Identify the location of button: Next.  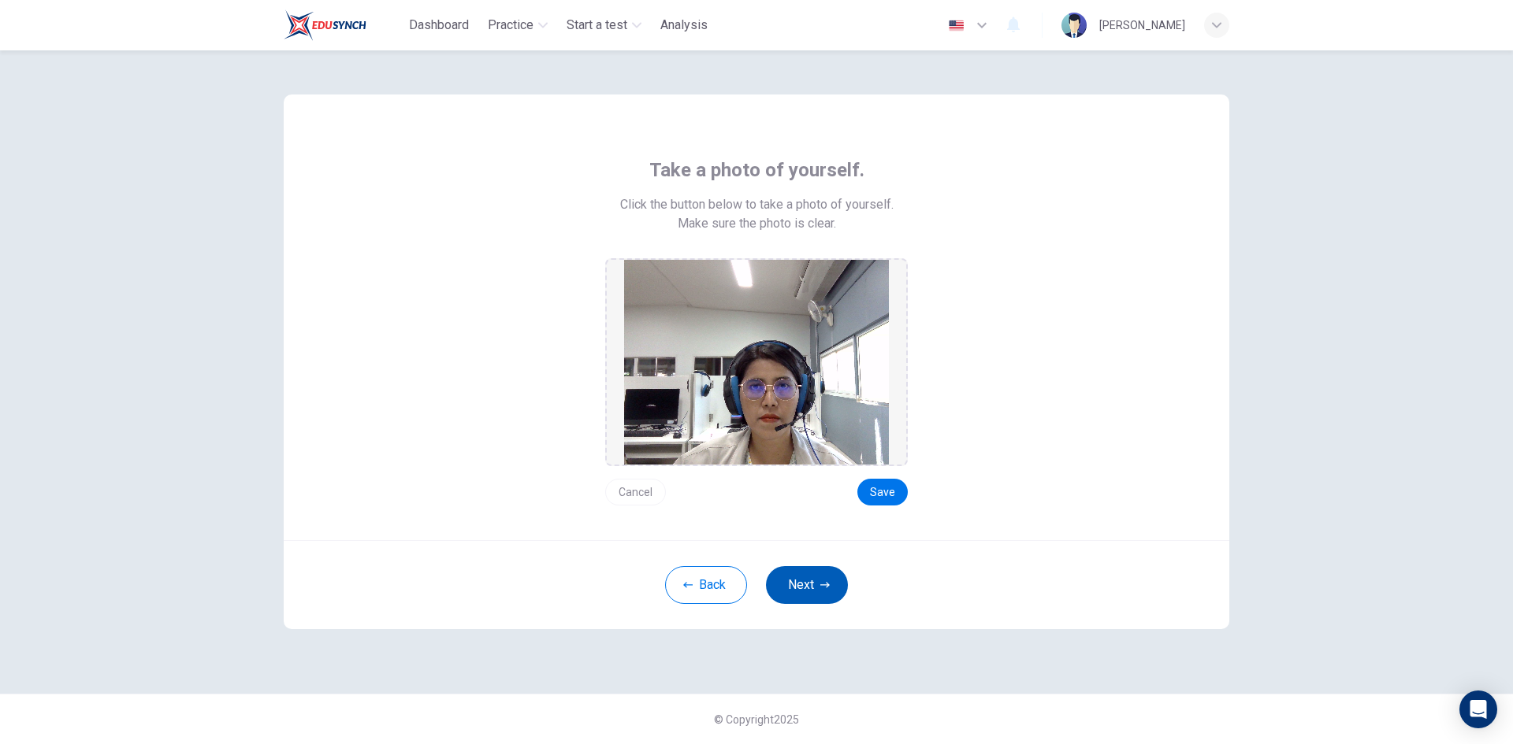
(807, 585).